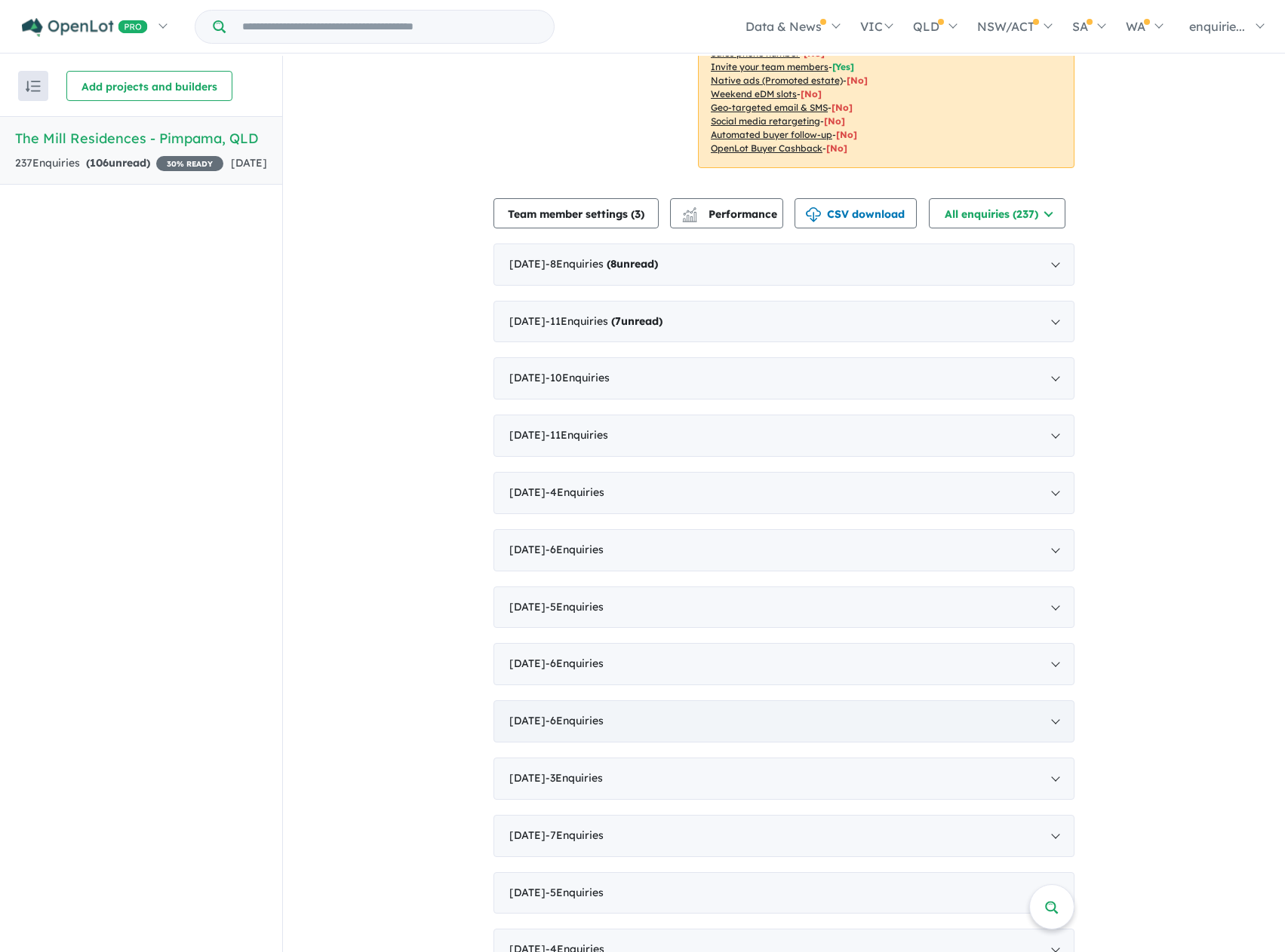  I want to click on u: Weekend eDM slots, so click(754, 93).